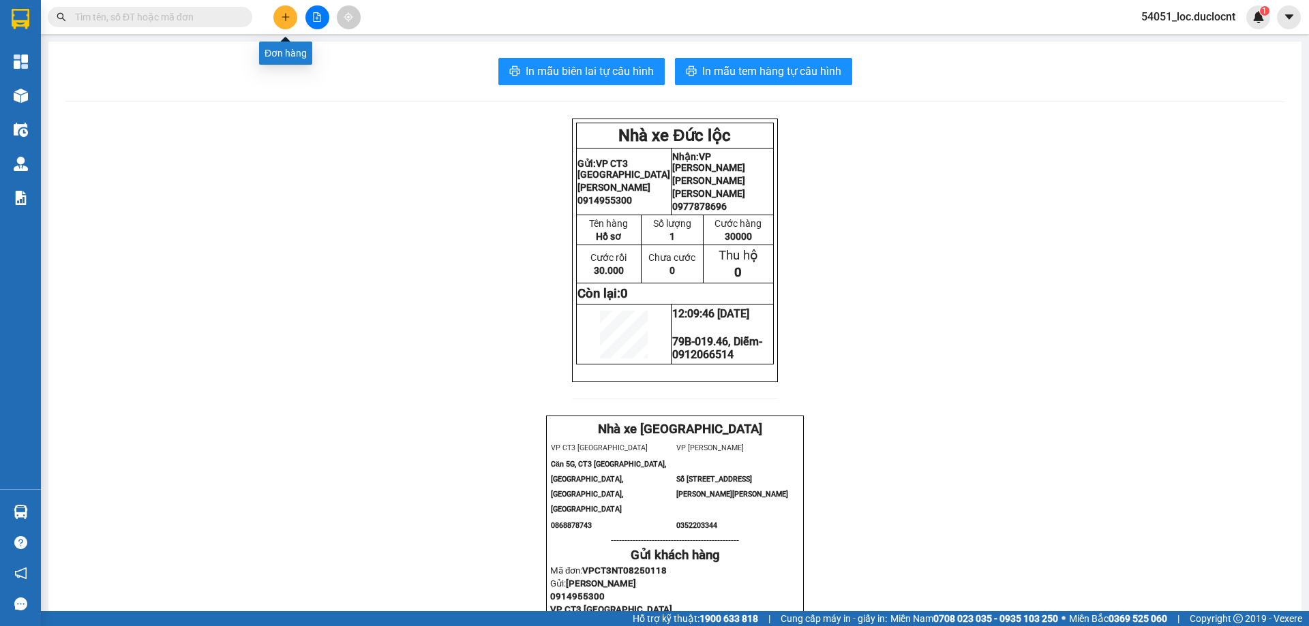 The height and width of the screenshot is (626, 1309). What do you see at coordinates (603, 294) in the screenshot?
I see `strong: Còn lại:` at bounding box center [603, 294].